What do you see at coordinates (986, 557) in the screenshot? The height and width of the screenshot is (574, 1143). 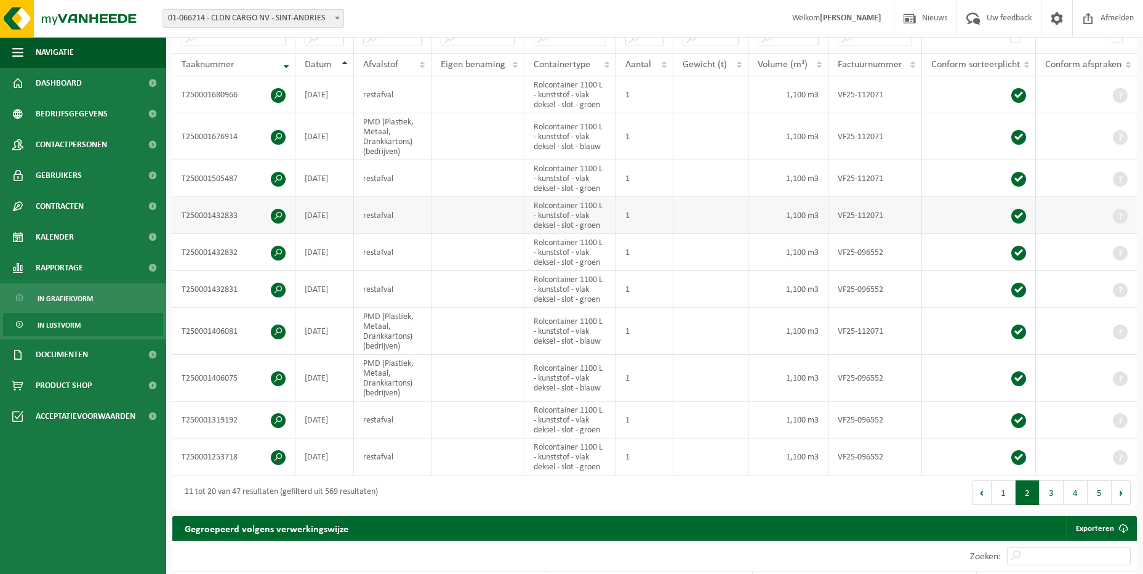 I see `label: Zoeken:` at bounding box center [986, 557].